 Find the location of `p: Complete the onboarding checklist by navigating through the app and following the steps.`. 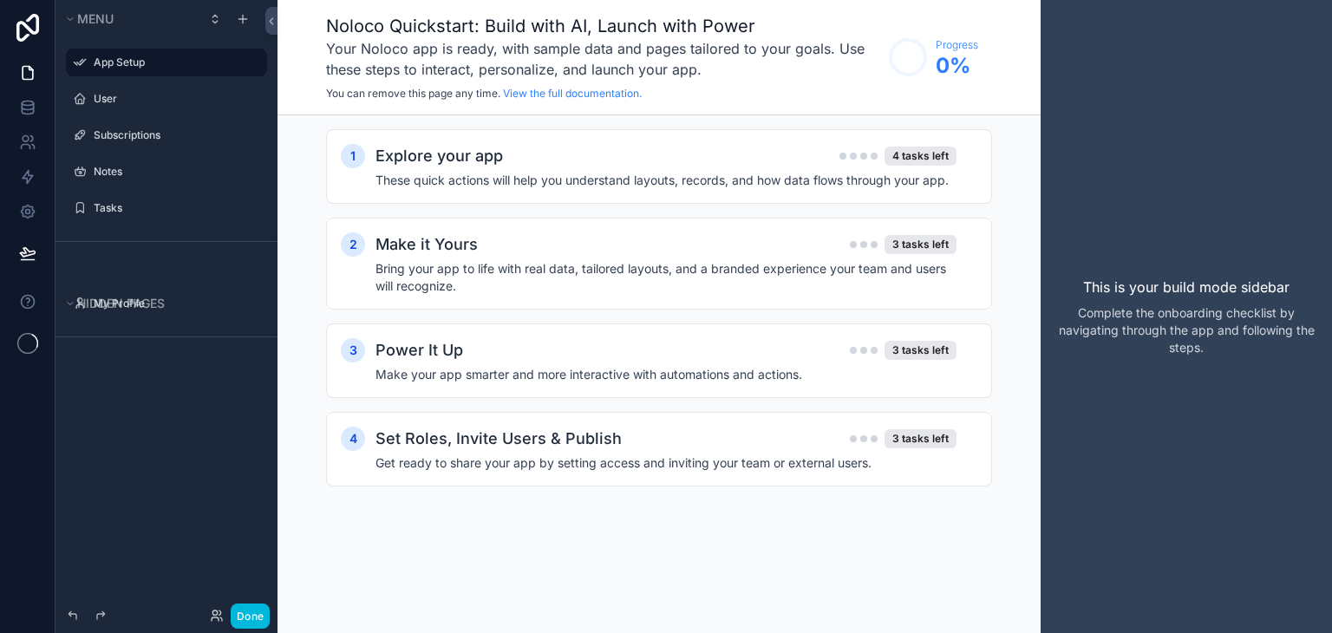

p: Complete the onboarding checklist by navigating through the app and following the steps. is located at coordinates (1186, 330).